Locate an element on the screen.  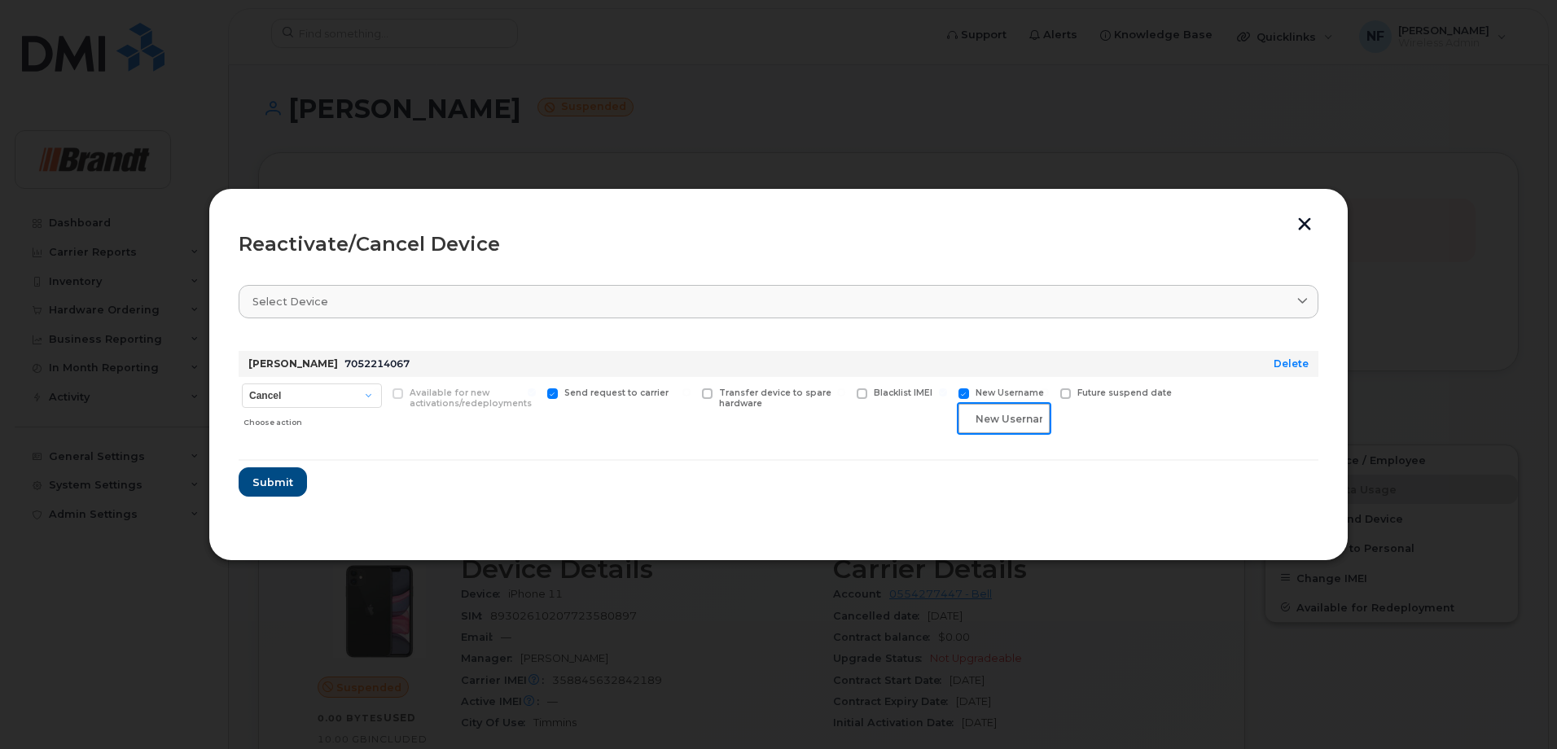
a: Select device is located at coordinates (779, 301).